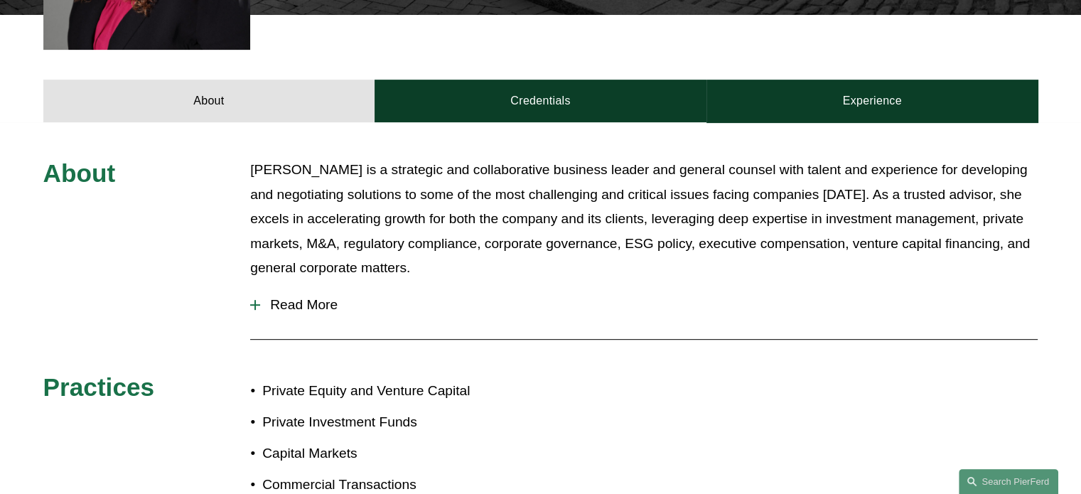  What do you see at coordinates (209, 101) in the screenshot?
I see `a: About` at bounding box center [209, 101].